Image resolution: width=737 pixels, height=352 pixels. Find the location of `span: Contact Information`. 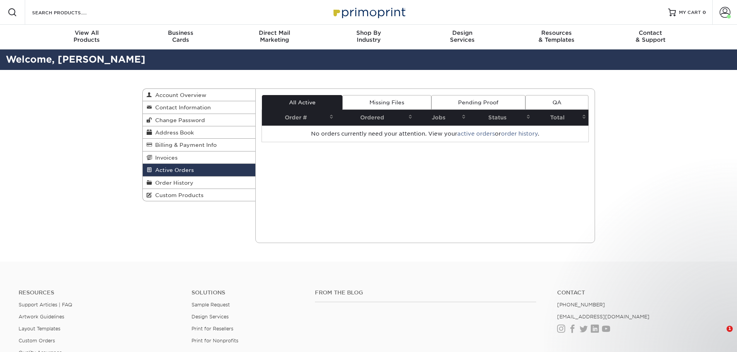

span: Contact Information is located at coordinates (181, 108).